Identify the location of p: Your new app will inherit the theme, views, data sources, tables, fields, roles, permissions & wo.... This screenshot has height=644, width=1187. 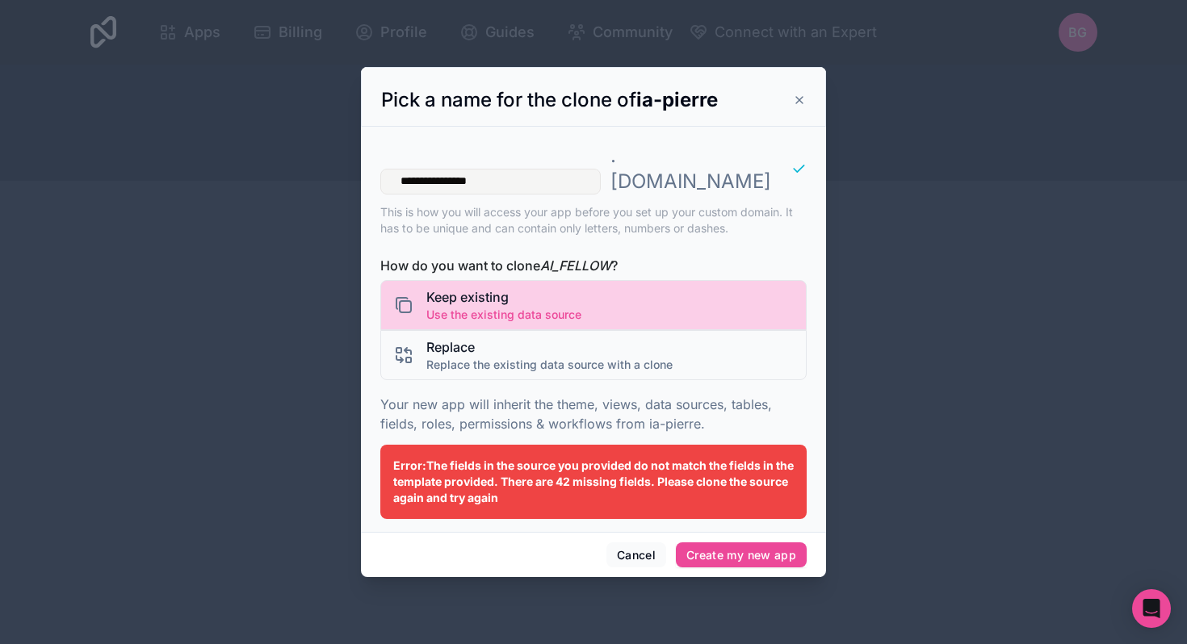
(594, 414).